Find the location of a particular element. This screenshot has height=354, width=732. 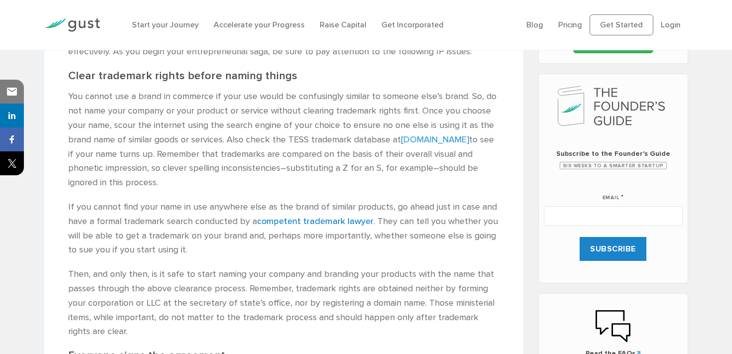

h2: Clear trademark rights before naming things is located at coordinates (284, 76).